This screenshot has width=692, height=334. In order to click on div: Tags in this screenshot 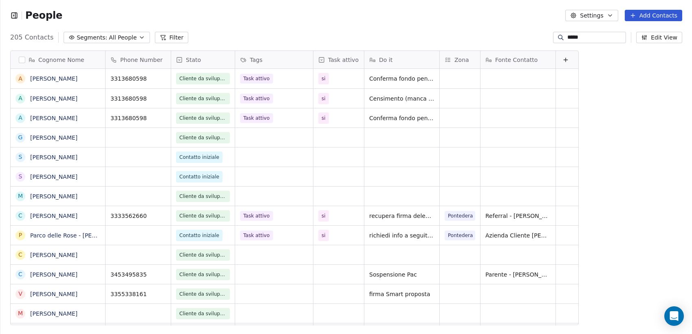, I will do `click(274, 59)`.